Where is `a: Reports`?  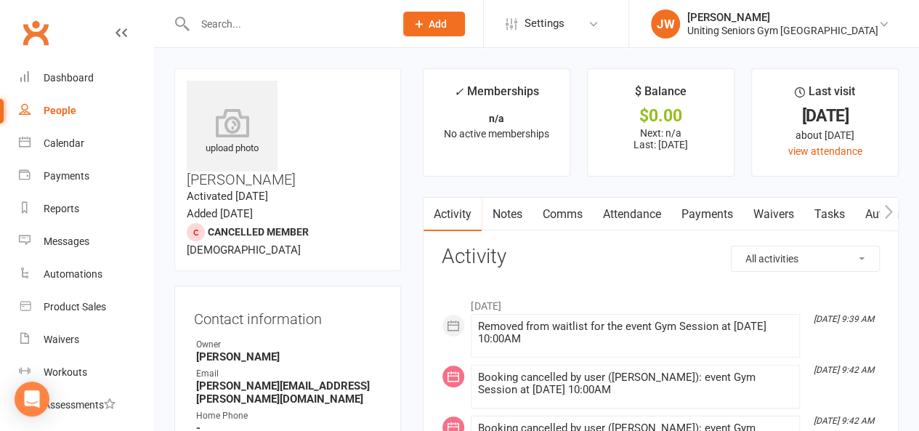
a: Reports is located at coordinates (86, 209).